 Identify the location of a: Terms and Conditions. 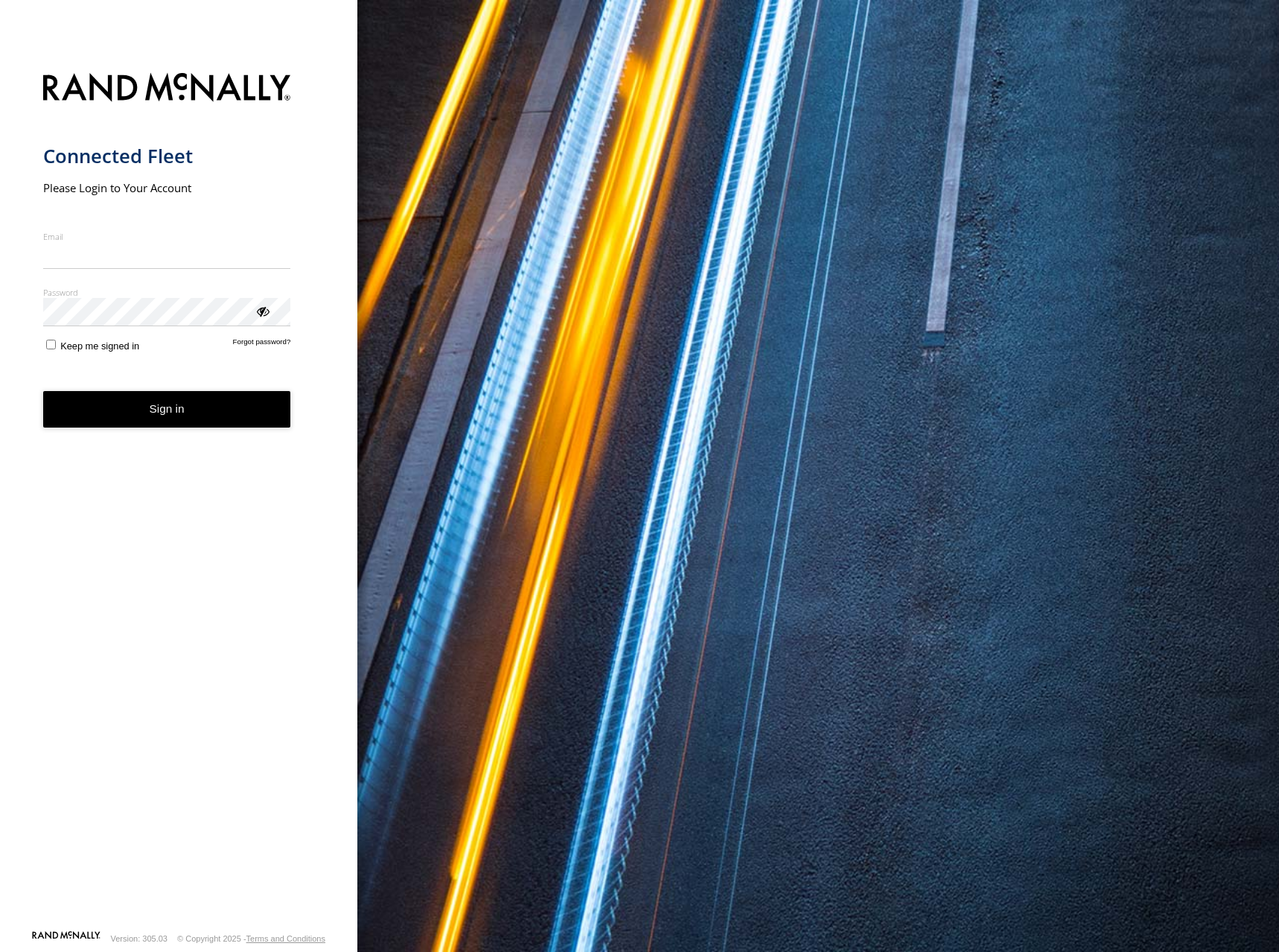
(286, 939).